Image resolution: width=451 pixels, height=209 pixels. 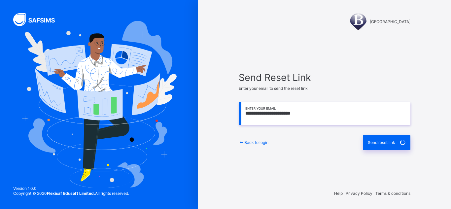 I want to click on a: Back to login, so click(x=254, y=142).